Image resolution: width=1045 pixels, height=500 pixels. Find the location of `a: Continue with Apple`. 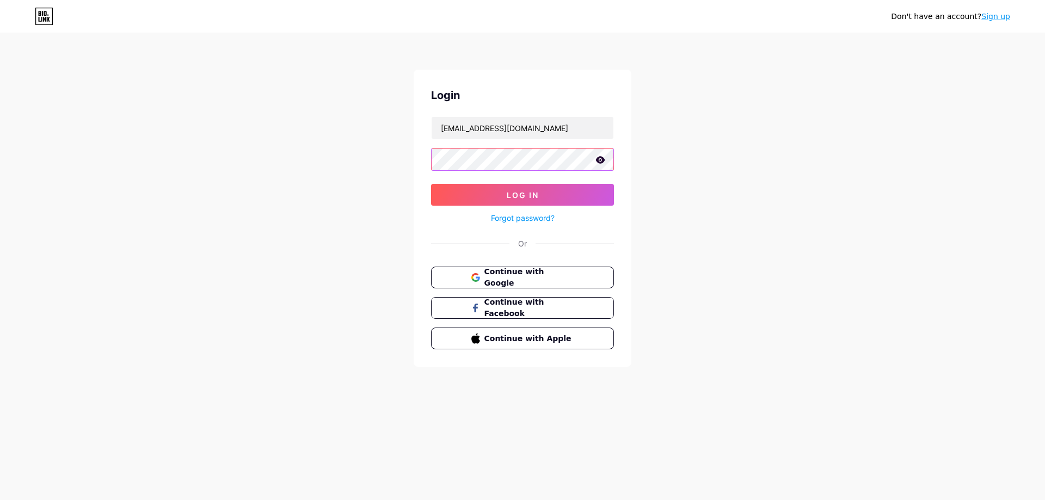

a: Continue with Apple is located at coordinates (523, 339).